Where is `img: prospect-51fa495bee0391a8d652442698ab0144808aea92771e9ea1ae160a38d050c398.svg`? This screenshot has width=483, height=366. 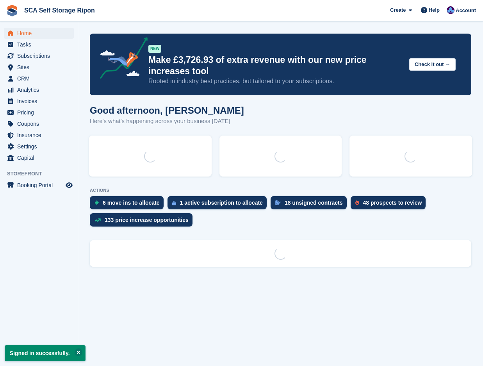 img: prospect-51fa495bee0391a8d652442698ab0144808aea92771e9ea1ae160a38d050c398.svg is located at coordinates (357, 203).